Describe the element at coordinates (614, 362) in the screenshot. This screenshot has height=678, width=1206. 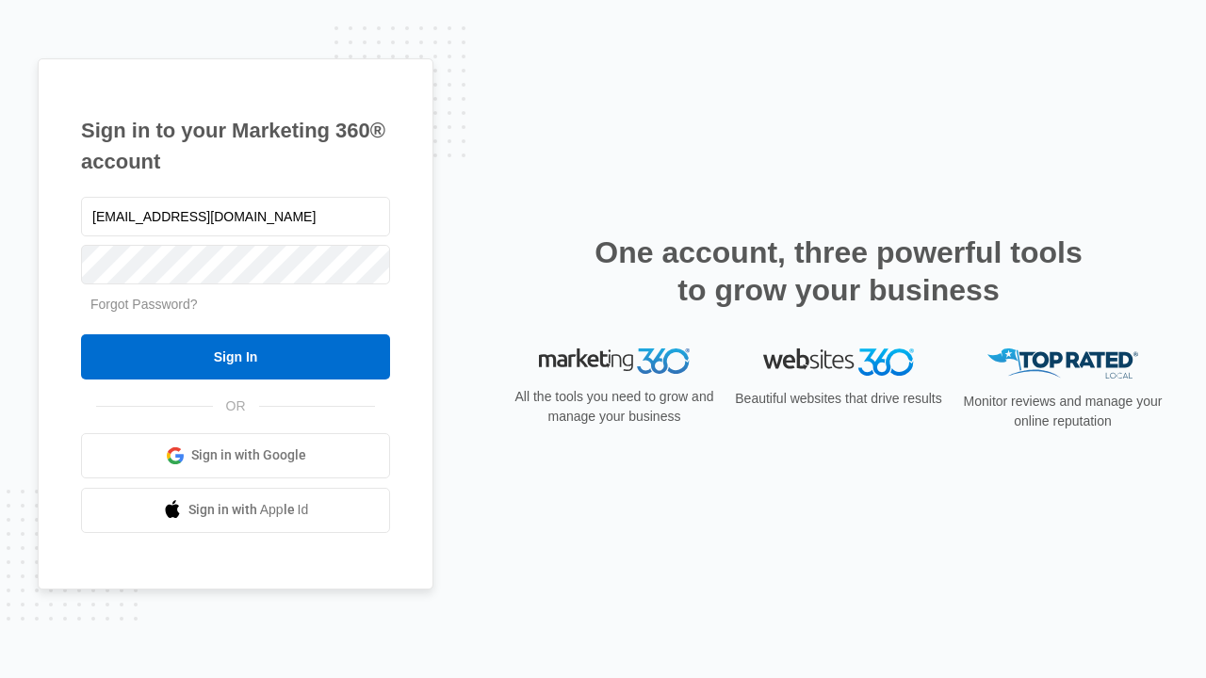
I see `img: Marketing 360` at that location.